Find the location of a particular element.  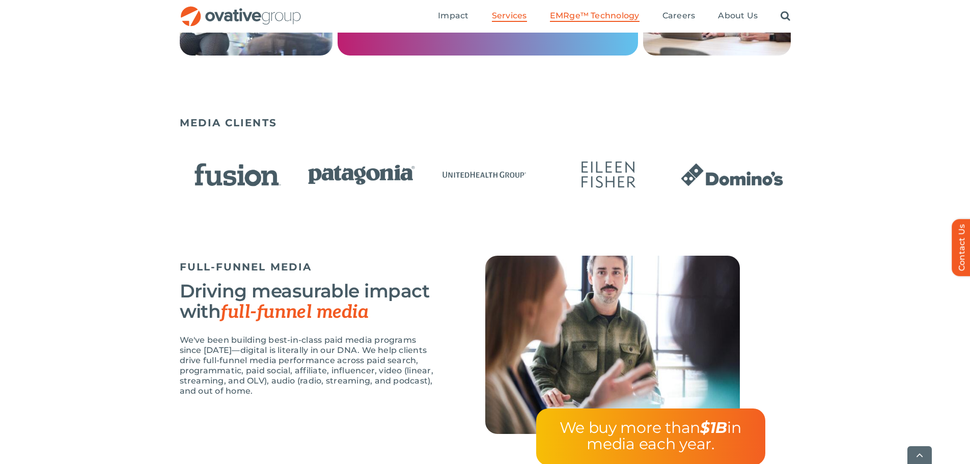

span: About Us is located at coordinates (738, 16).